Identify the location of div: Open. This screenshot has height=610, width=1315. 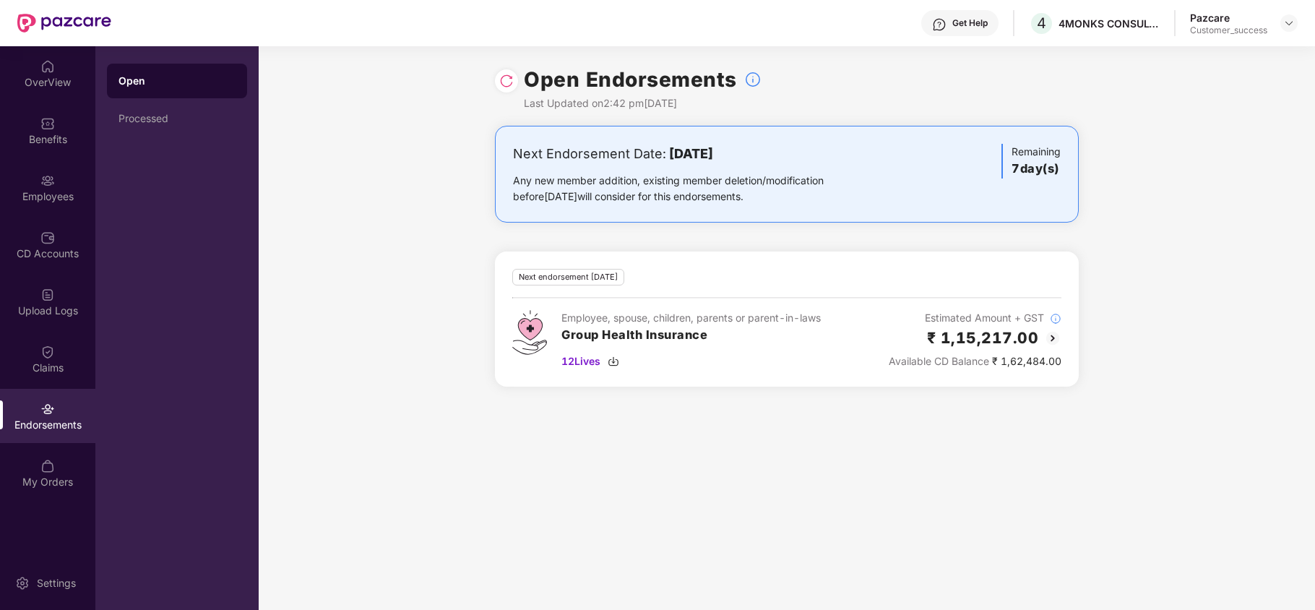
(177, 81).